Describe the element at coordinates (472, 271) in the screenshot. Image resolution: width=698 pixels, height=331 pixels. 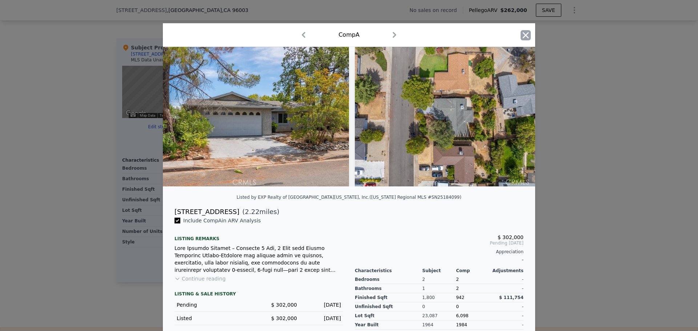
I see `div: Comp` at that location.